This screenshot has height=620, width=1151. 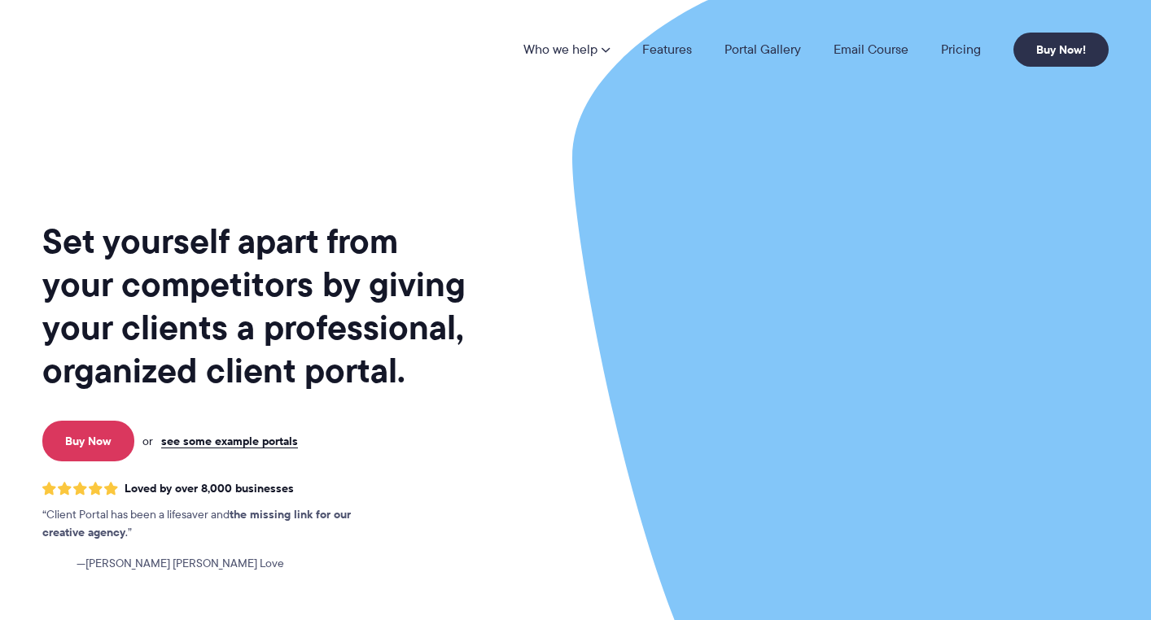 What do you see at coordinates (213, 524) in the screenshot?
I see `p: Client Portal has been a lifesaver and .` at bounding box center [213, 524].